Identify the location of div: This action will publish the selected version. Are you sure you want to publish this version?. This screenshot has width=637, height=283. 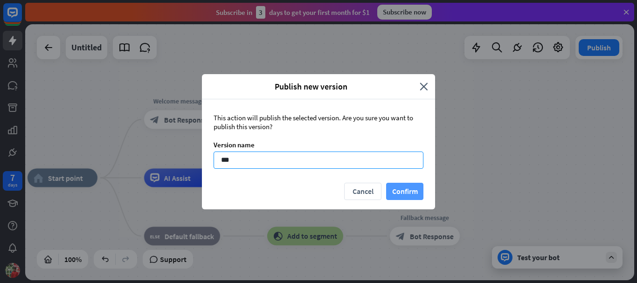
(319, 122).